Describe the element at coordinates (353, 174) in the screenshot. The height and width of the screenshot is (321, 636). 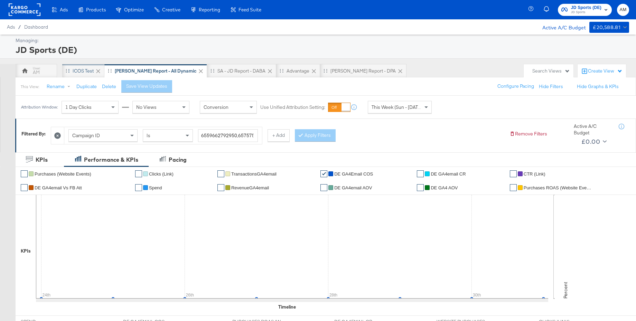
I see `span: DE GA4Email COS` at that location.